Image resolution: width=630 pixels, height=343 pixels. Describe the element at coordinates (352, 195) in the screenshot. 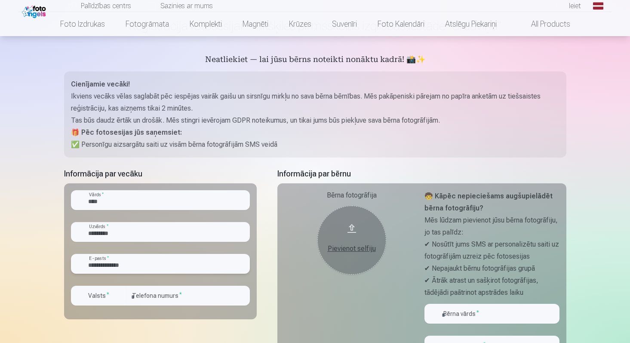

I see `div: Bērna fotogrāfija` at that location.